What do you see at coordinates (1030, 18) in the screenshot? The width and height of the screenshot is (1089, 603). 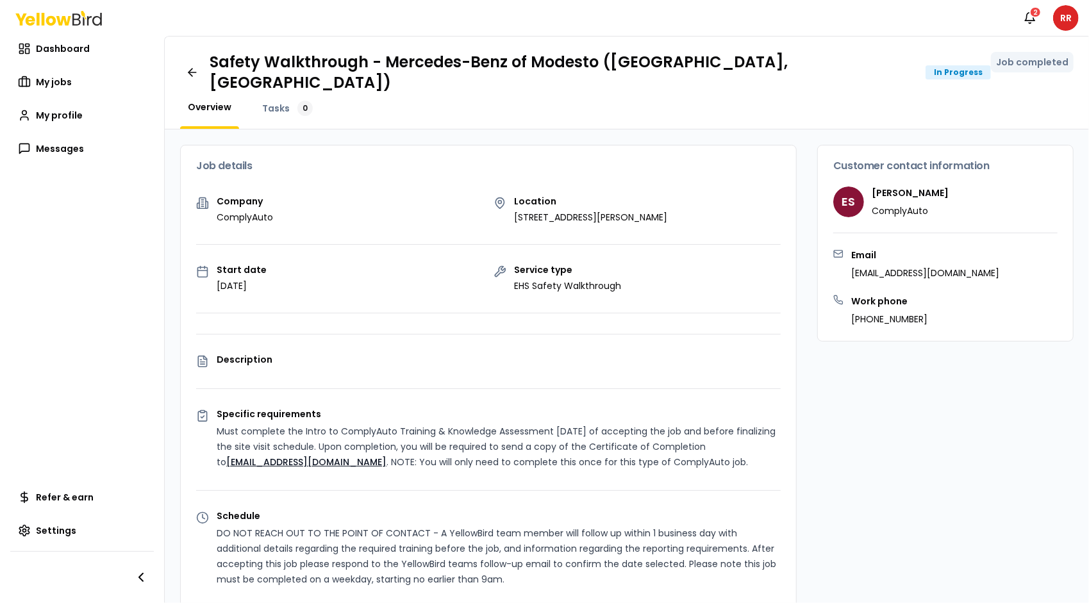 I see `button: 2` at bounding box center [1030, 18].